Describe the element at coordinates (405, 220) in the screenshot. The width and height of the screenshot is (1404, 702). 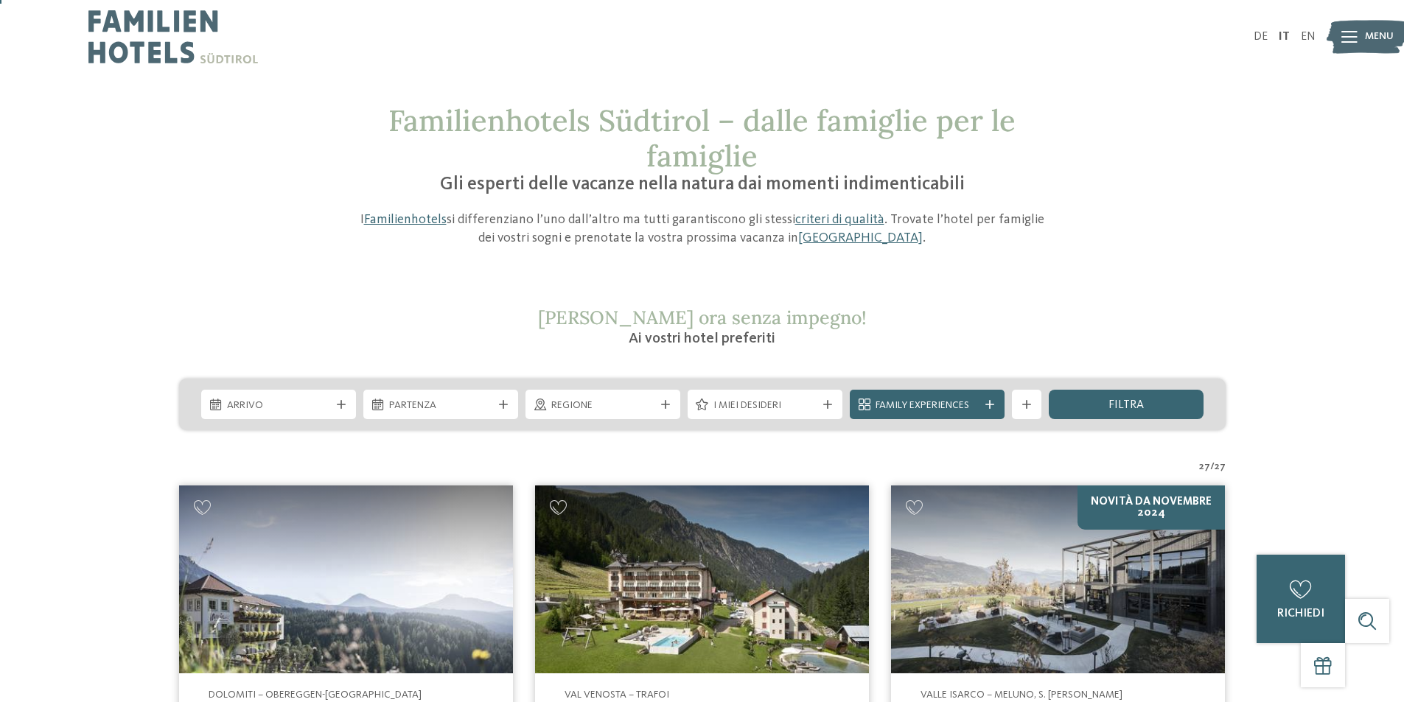
I see `a: Familienhotels` at that location.